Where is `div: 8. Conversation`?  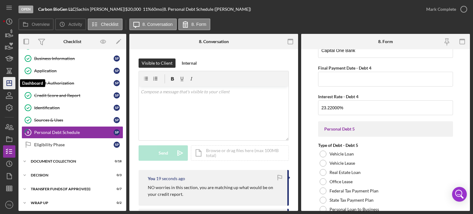 div: 8. Conversation is located at coordinates (214, 42).